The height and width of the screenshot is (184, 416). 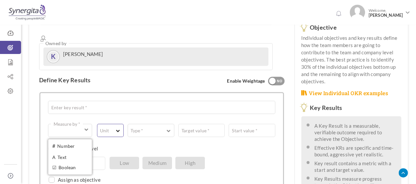 What do you see at coordinates (355, 132) in the screenshot?
I see `li: A Key Result is a measurable, verifiable outcome required to achieve the Objective.` at bounding box center [355, 132].